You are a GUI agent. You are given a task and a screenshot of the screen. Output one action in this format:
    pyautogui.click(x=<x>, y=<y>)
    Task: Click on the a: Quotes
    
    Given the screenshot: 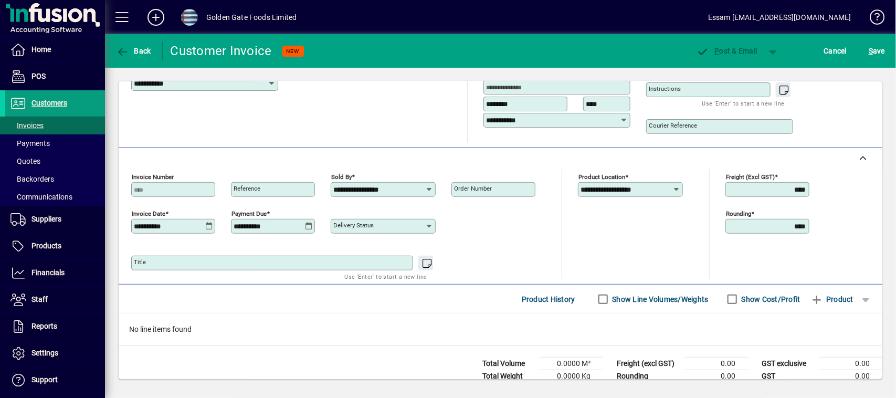 What is the action you would take?
    pyautogui.click(x=55, y=161)
    